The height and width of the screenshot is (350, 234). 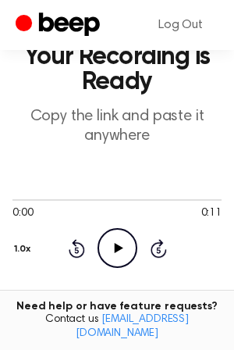 I want to click on p: Copy the link and paste it anywhere, so click(x=117, y=126).